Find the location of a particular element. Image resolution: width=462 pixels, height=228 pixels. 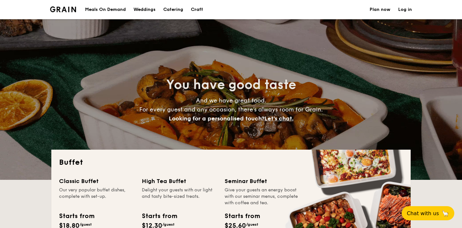

span: Chat with us is located at coordinates (423, 213).